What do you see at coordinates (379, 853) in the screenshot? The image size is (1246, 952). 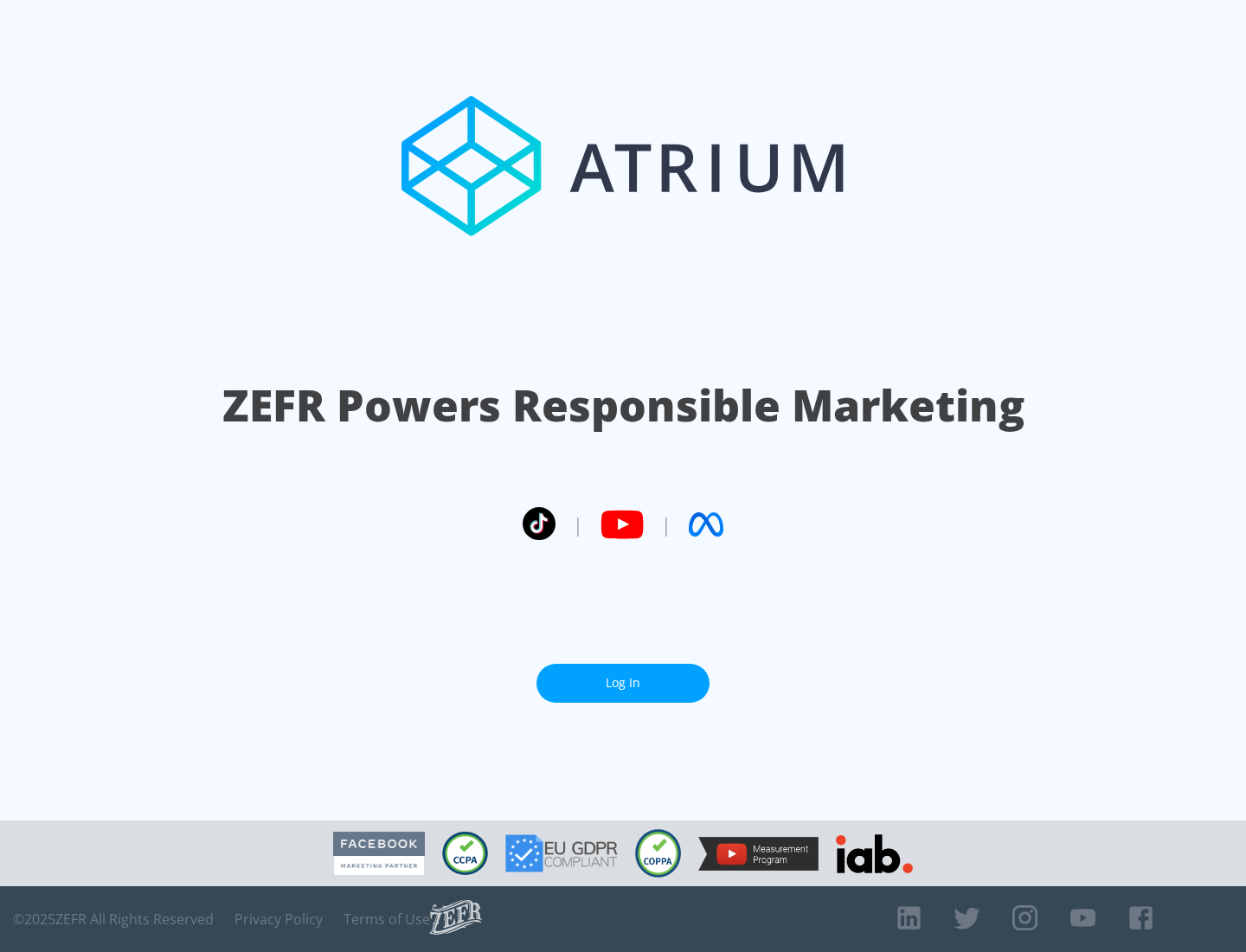 I see `img: Facebook Marketing Partner` at bounding box center [379, 853].